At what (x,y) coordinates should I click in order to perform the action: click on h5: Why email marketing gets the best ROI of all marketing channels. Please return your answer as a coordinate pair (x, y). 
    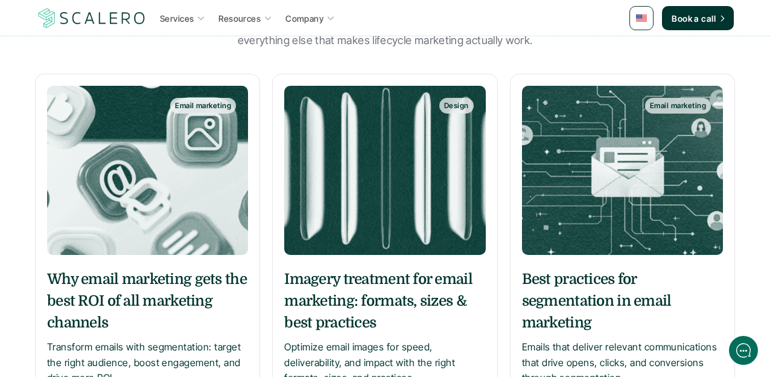
    Looking at the image, I should click on (147, 301).